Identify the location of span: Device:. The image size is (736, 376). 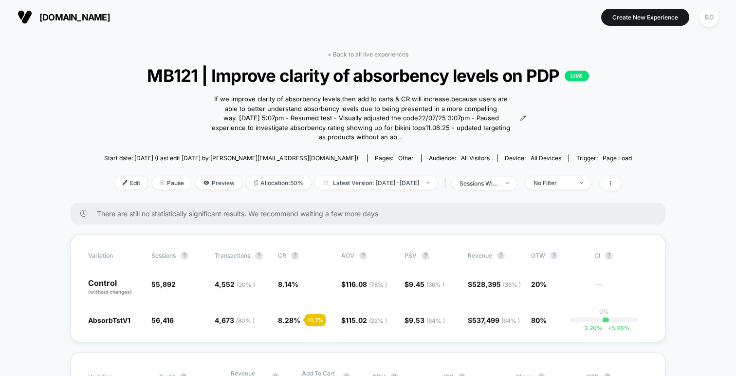
(532, 158).